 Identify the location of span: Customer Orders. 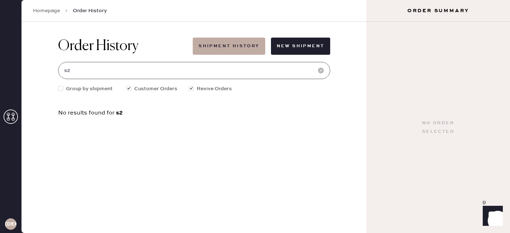
(156, 89).